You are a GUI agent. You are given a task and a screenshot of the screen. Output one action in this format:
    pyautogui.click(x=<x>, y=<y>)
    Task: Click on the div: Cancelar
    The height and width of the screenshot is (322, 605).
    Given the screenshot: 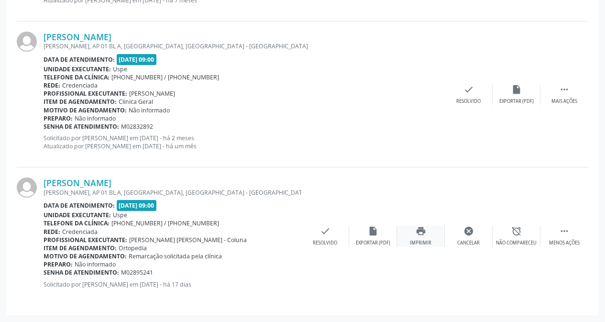 What is the action you would take?
    pyautogui.click(x=468, y=243)
    